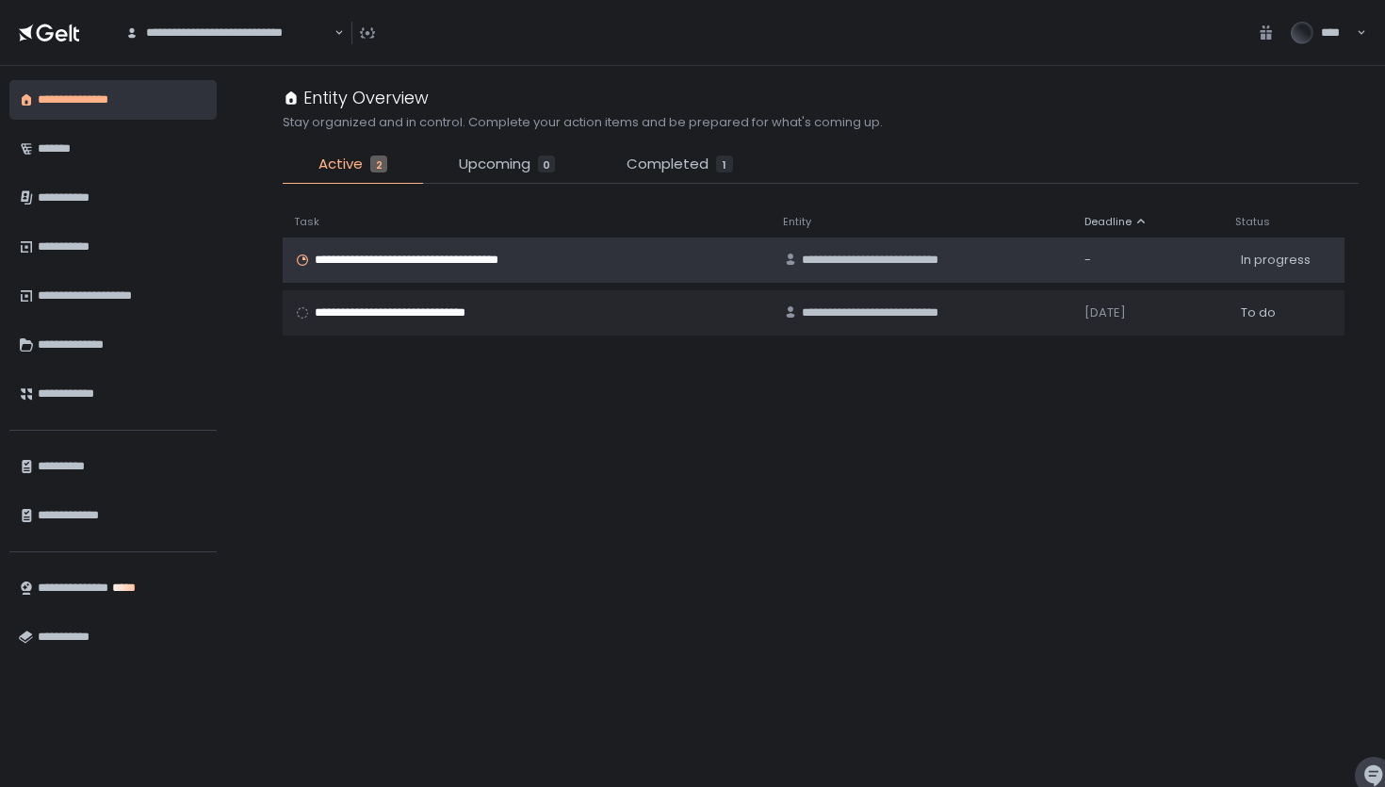  Describe the element at coordinates (379, 164) in the screenshot. I see `div: 2` at that location.